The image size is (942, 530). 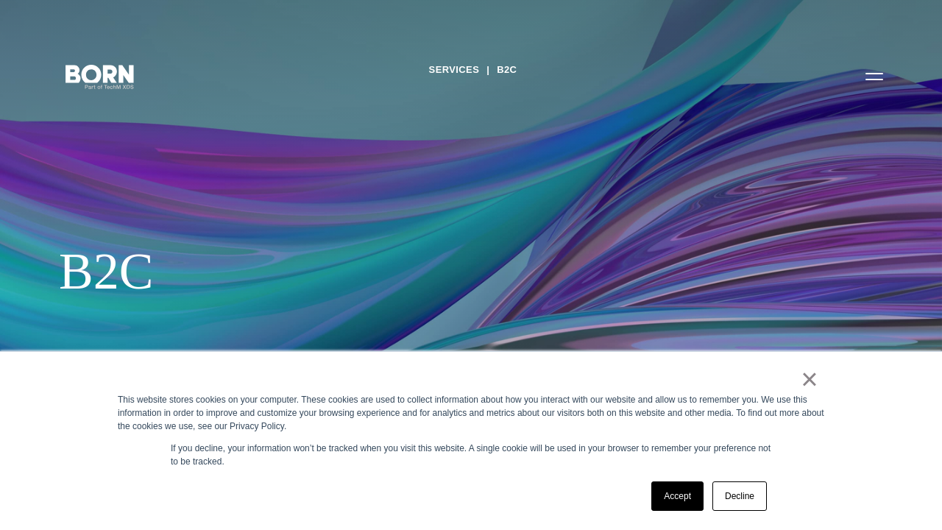 What do you see at coordinates (677, 496) in the screenshot?
I see `a: Accept` at bounding box center [677, 496].